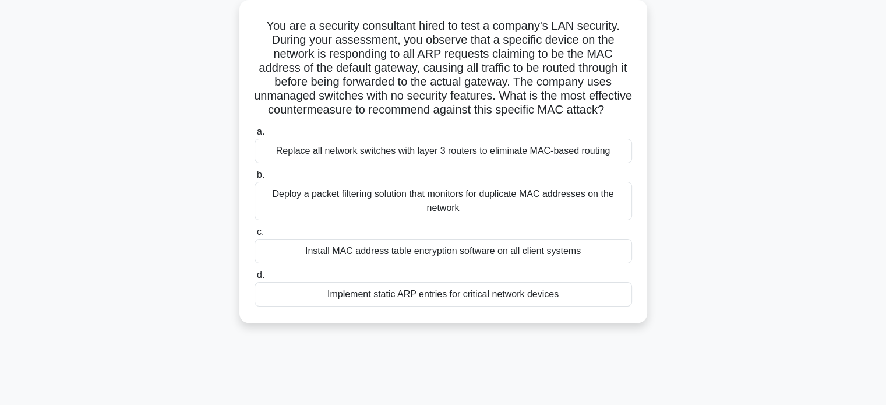 Image resolution: width=886 pixels, height=405 pixels. Describe the element at coordinates (261, 131) in the screenshot. I see `span: a.` at that location.